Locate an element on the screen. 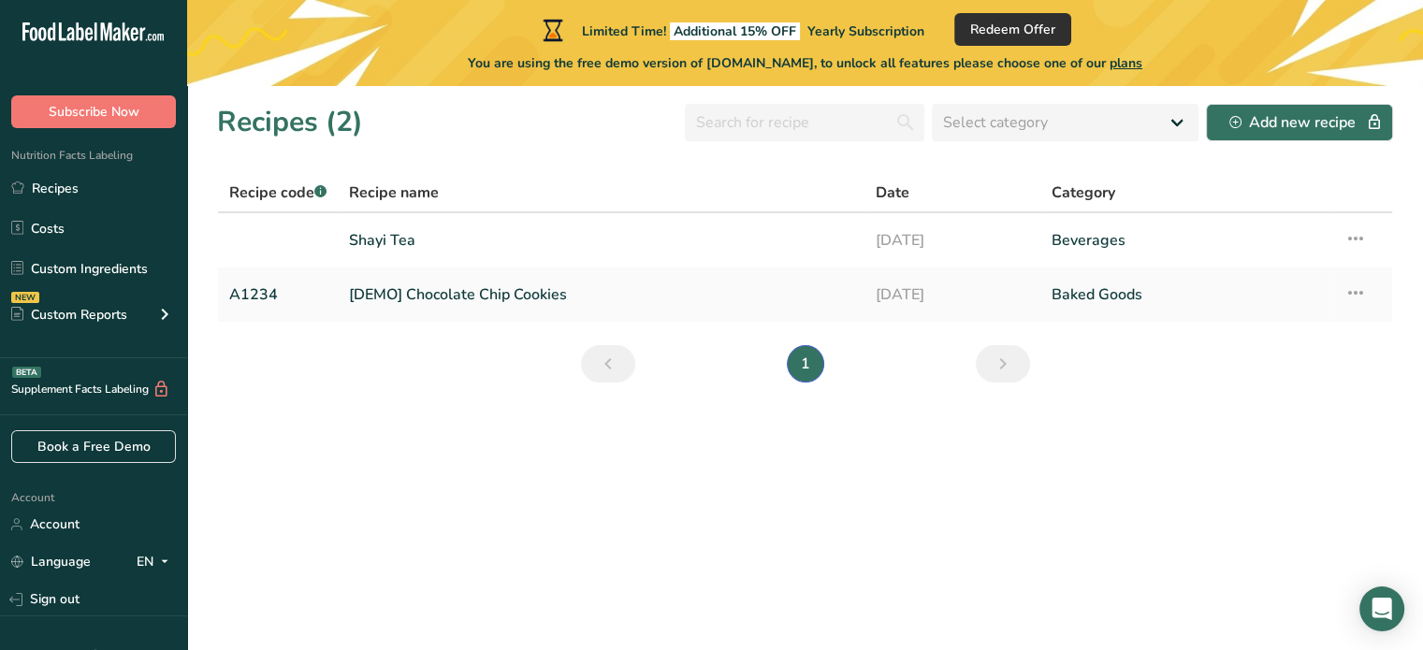 The width and height of the screenshot is (1423, 650). input: Search for recipe is located at coordinates (805, 123).